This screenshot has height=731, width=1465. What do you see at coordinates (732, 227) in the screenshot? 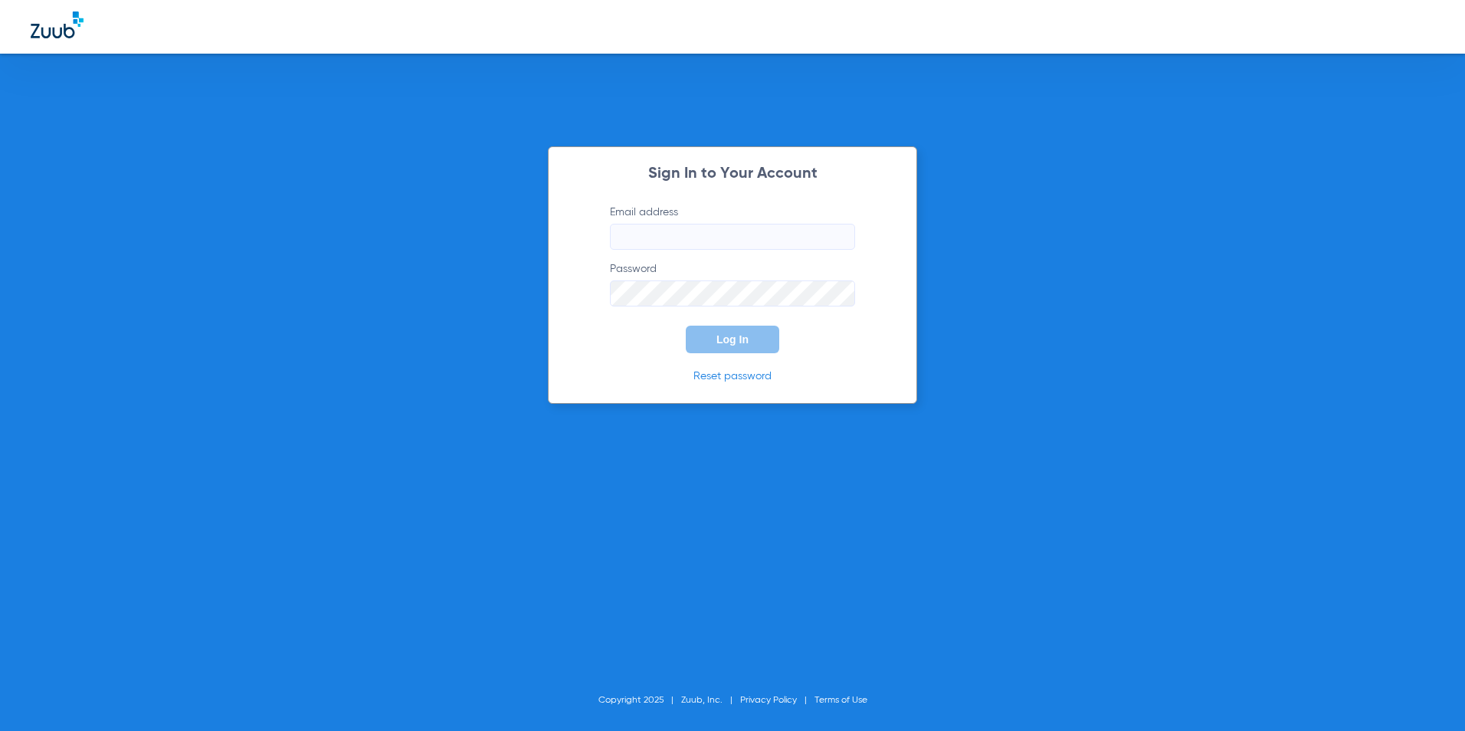
I see `label: Email address` at bounding box center [732, 227].